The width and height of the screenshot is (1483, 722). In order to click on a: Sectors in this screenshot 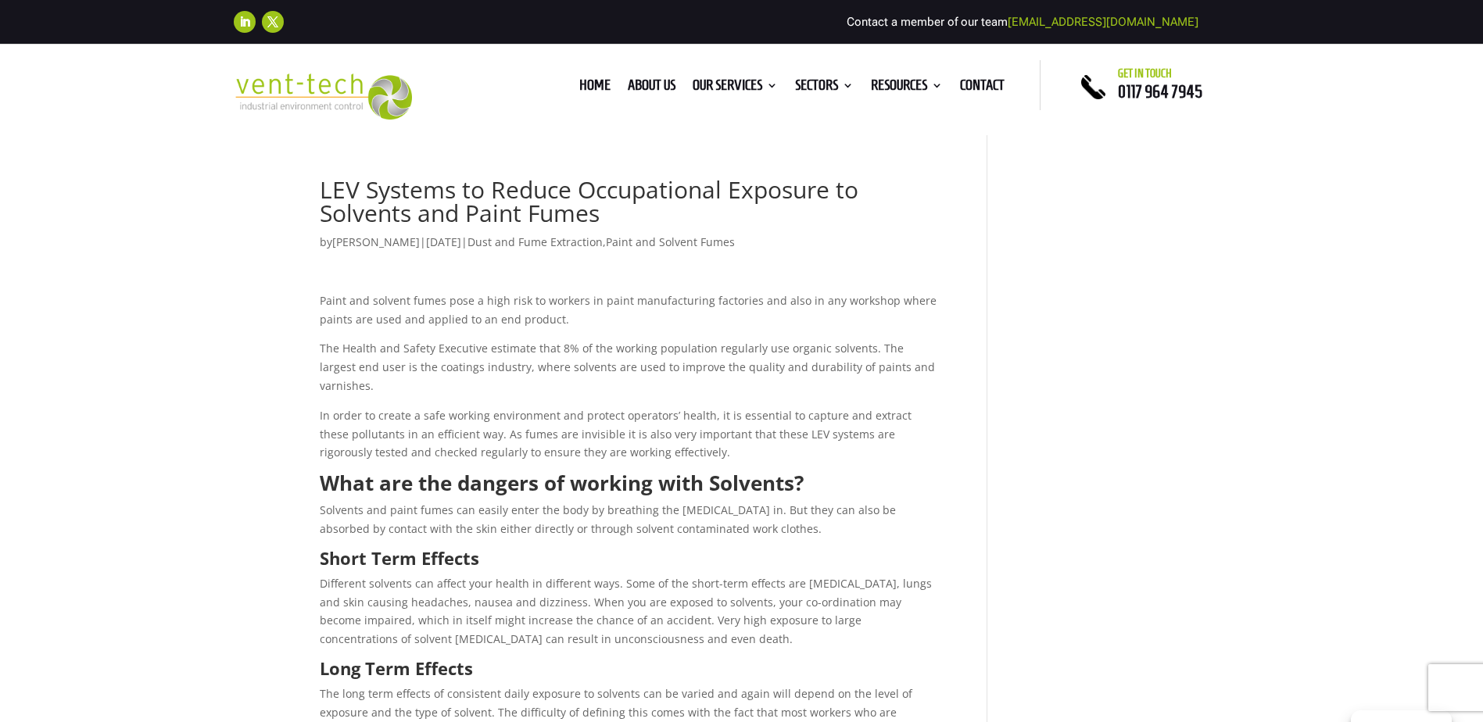, I will do `click(824, 88)`.